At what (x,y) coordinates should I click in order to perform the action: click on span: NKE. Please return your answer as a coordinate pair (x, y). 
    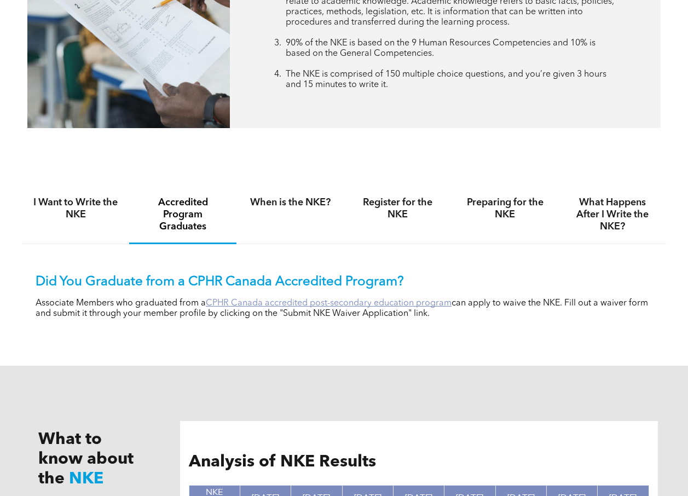
    Looking at the image, I should click on (86, 479).